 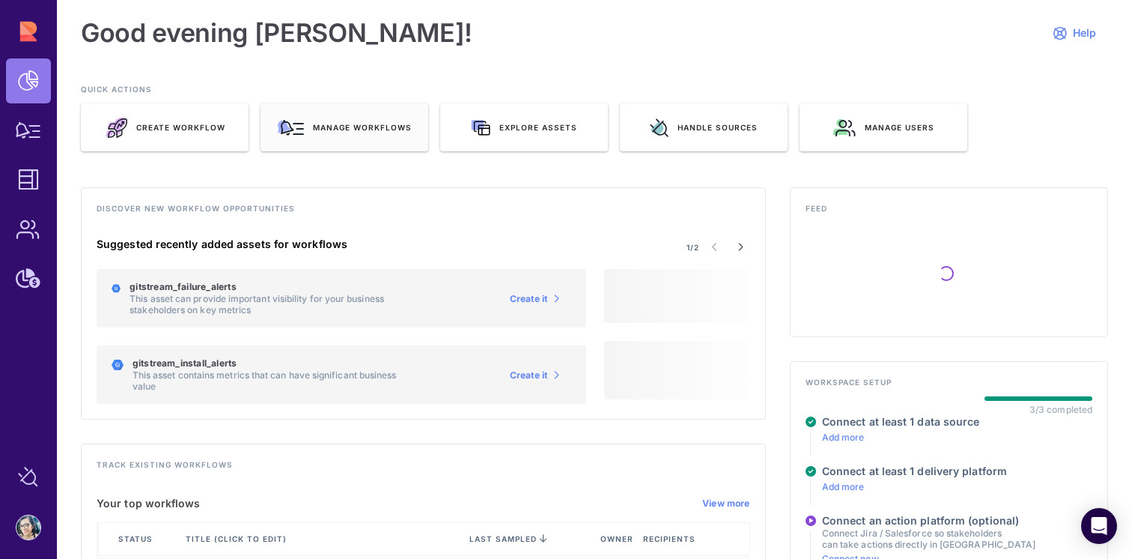 What do you see at coordinates (1099, 526) in the screenshot?
I see `div: Open Intercom Messenger` at bounding box center [1099, 526].